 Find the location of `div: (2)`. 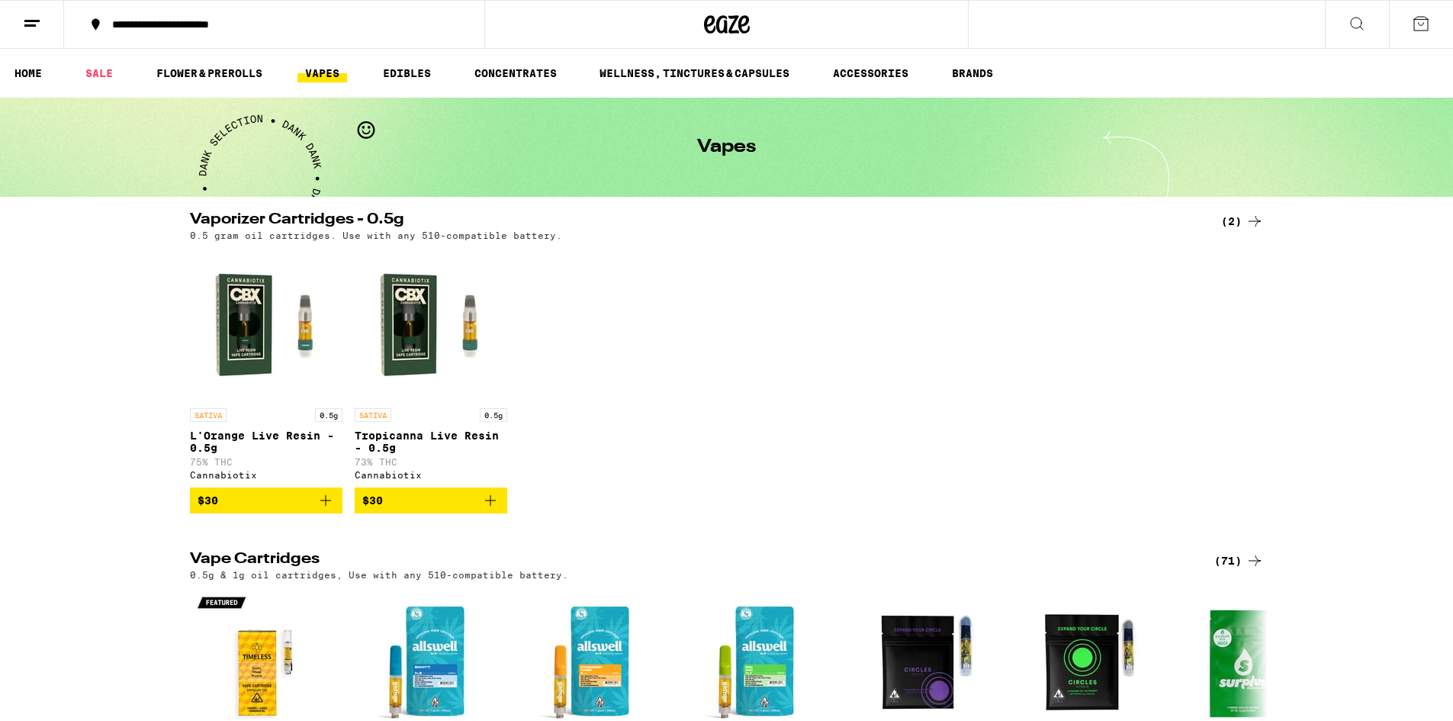

div: (2) is located at coordinates (1243, 221).